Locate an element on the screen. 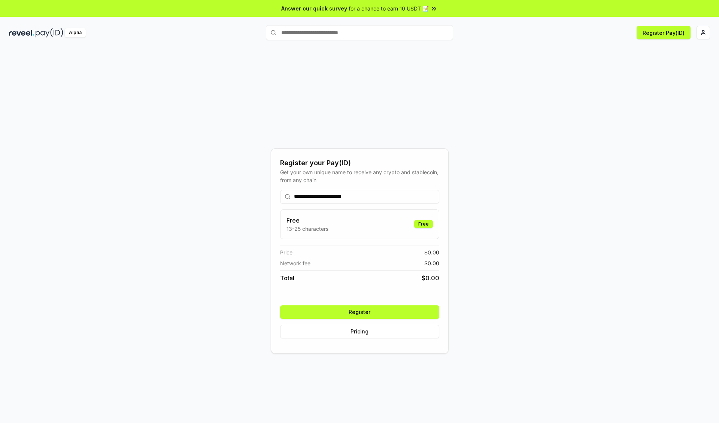 Image resolution: width=719 pixels, height=423 pixels. span: Network fee is located at coordinates (295, 263).